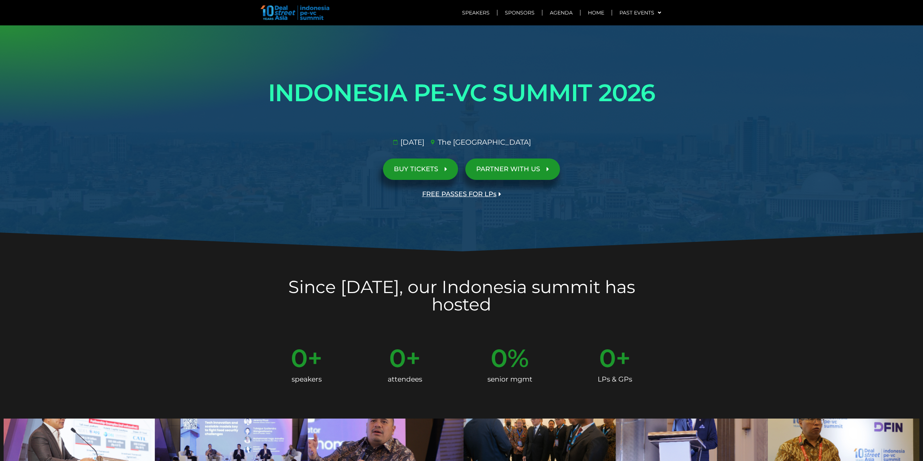  What do you see at coordinates (596, 13) in the screenshot?
I see `a: Home` at bounding box center [596, 13].